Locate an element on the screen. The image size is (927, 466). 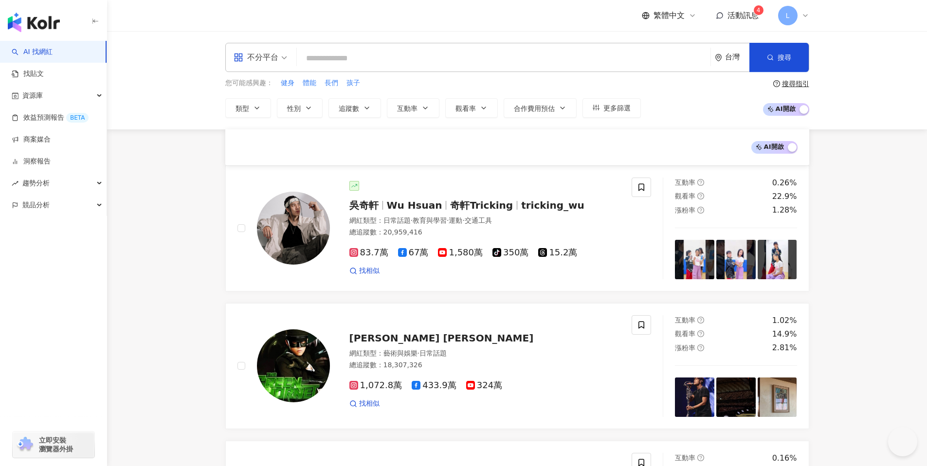
span: 孩子 is located at coordinates (353, 83).